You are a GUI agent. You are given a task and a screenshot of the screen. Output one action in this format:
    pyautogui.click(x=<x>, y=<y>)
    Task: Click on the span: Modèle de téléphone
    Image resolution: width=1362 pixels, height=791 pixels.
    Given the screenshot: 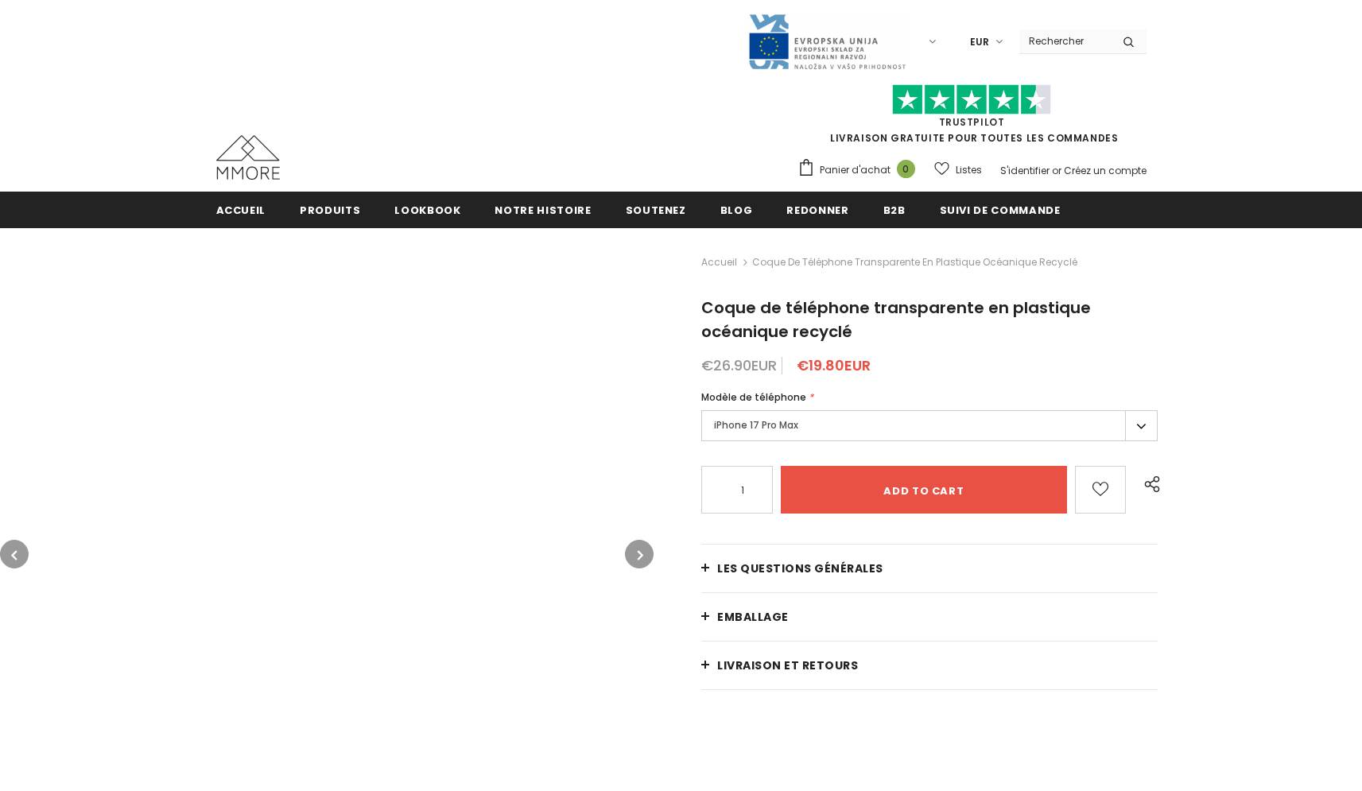 What is the action you would take?
    pyautogui.click(x=754, y=397)
    